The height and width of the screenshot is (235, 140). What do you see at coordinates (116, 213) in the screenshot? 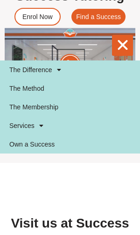
I see `div: Chat Widget` at bounding box center [116, 213].